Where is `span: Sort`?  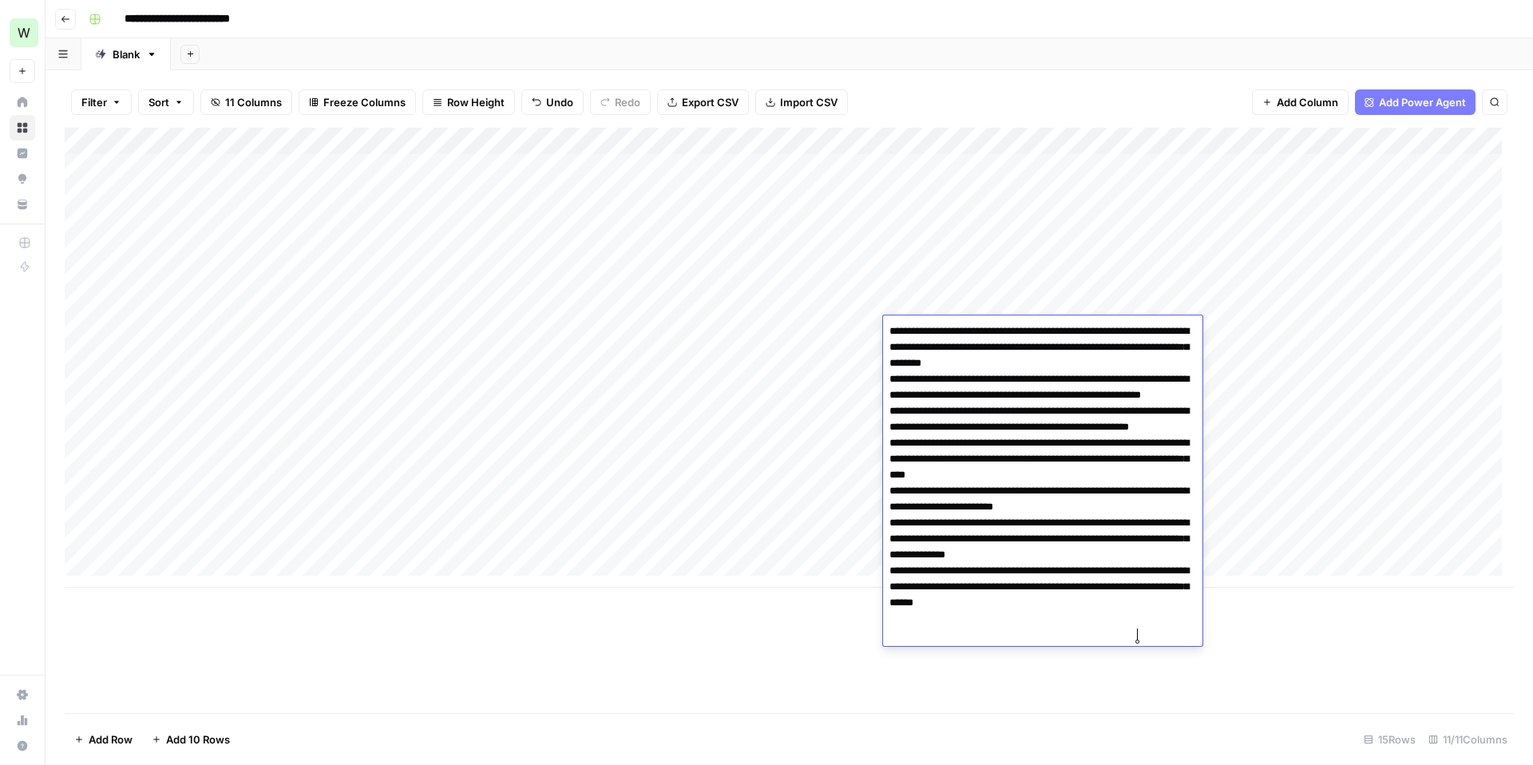 span: Sort is located at coordinates (159, 102).